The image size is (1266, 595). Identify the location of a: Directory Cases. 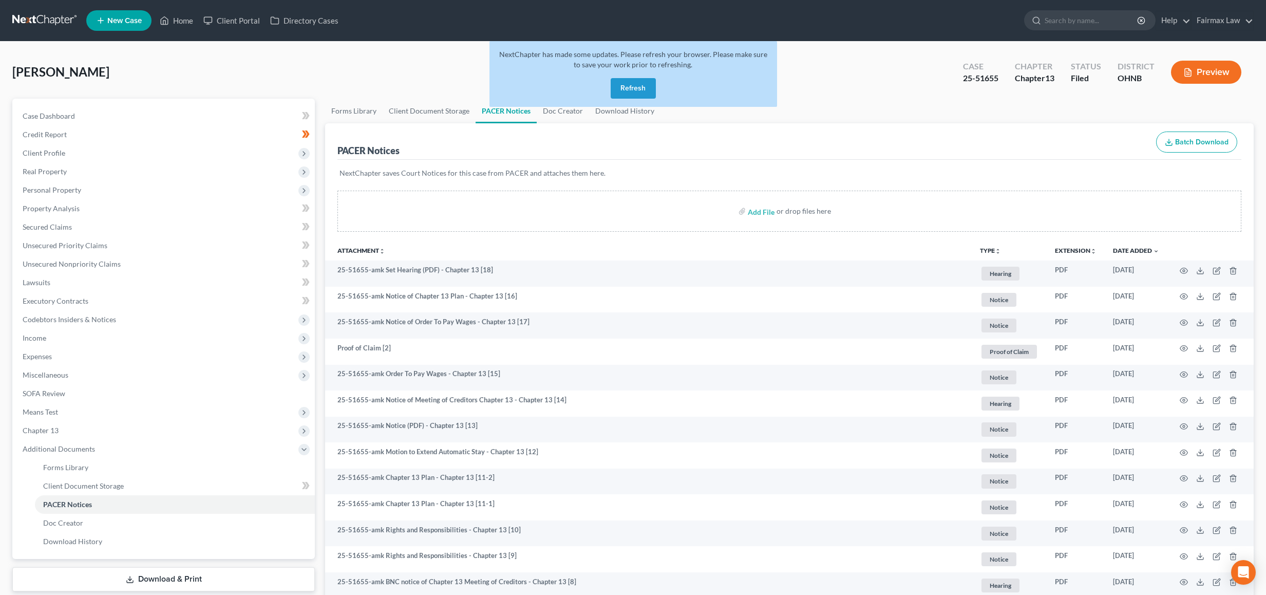
(304, 21).